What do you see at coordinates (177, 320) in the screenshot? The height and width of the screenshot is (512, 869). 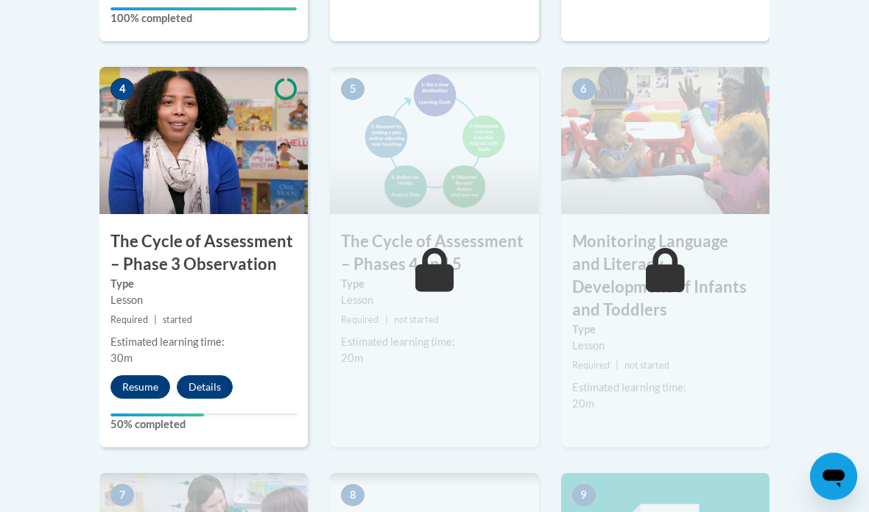 I see `span: started` at bounding box center [177, 320].